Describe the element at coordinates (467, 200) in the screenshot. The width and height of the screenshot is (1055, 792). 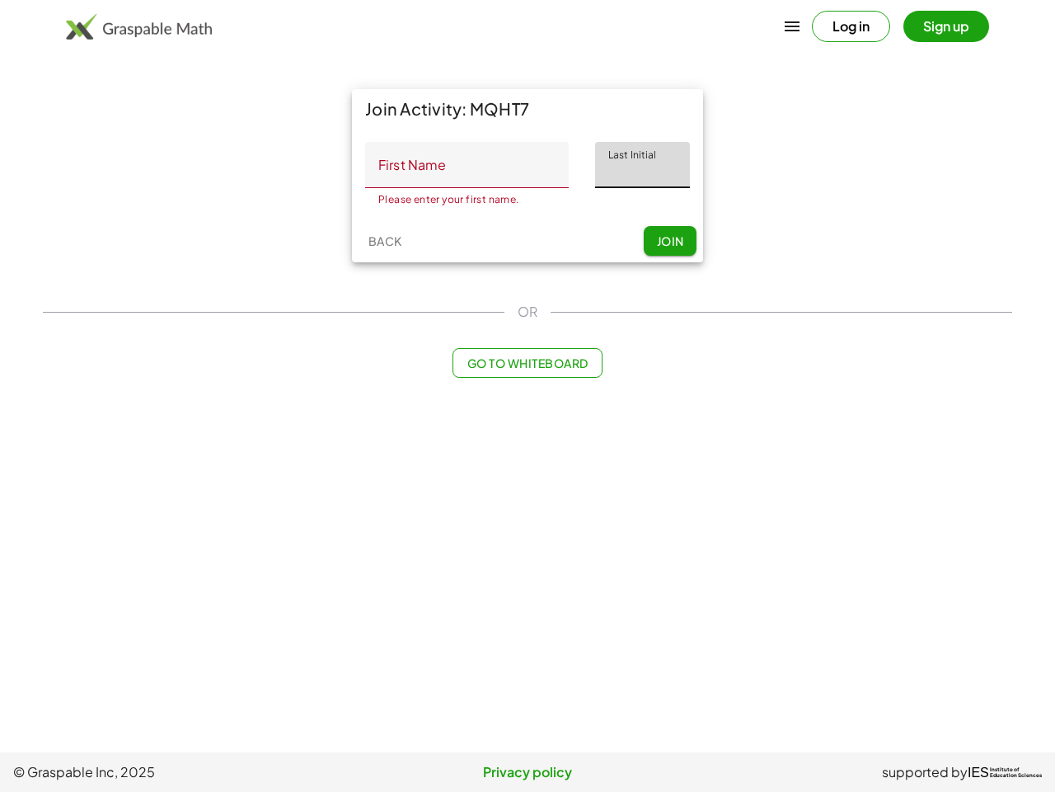
I see `div: Please enter your first name.` at that location.